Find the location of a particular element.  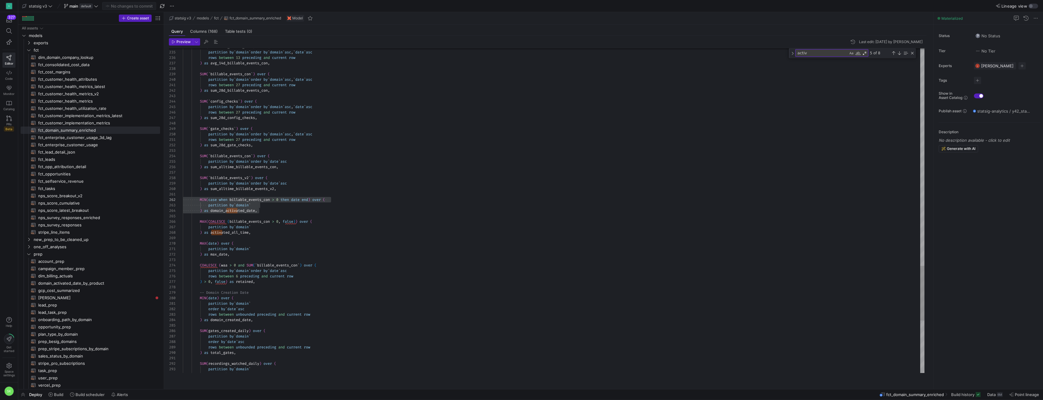

span: fct_customer_health_metrics​​​​​​​​​​ is located at coordinates (96, 101).